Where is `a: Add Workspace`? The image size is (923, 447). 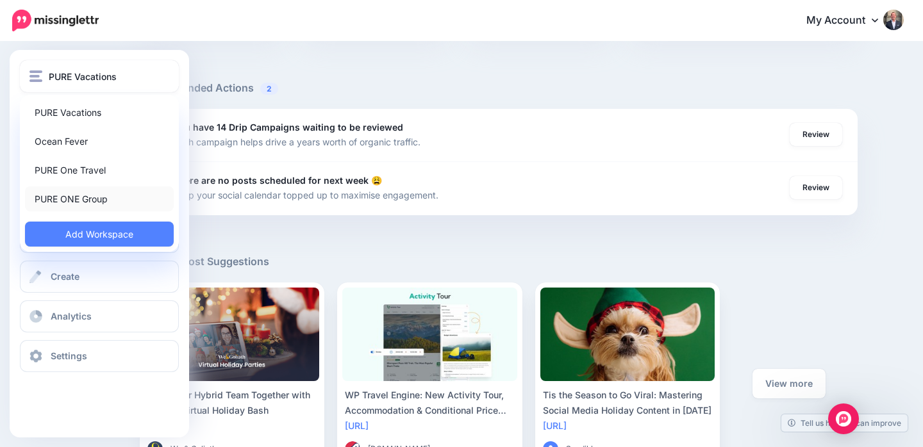 a: Add Workspace is located at coordinates (99, 234).